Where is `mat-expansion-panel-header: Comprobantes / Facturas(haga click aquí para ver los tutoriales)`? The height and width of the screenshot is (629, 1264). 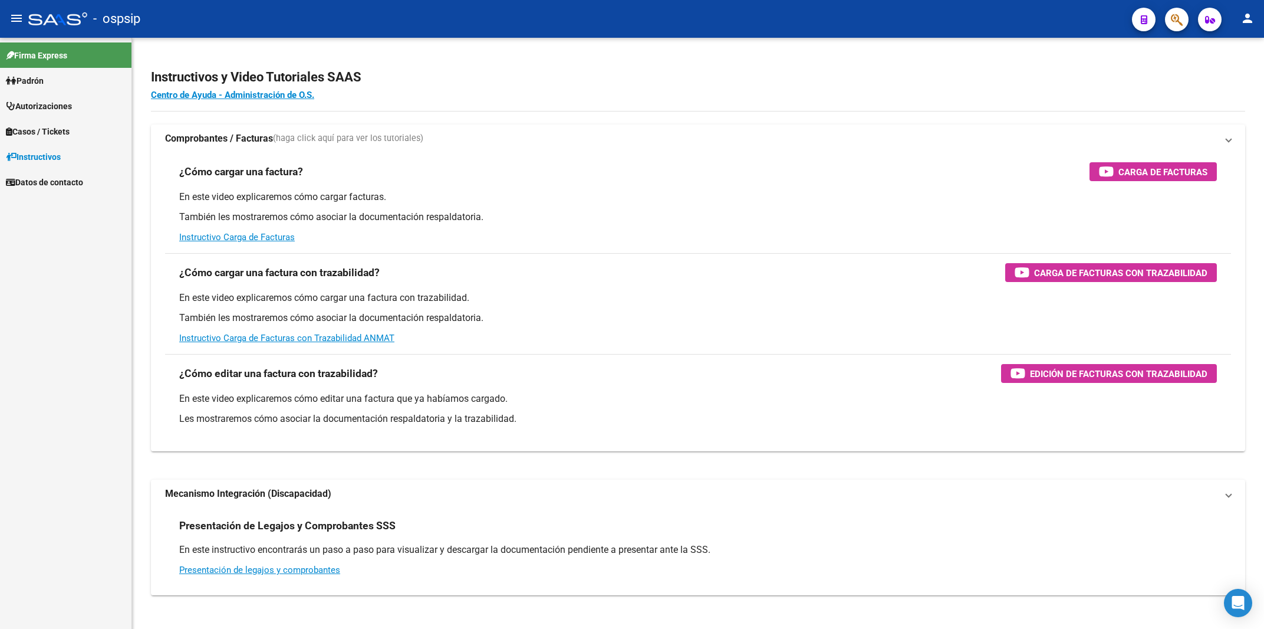 mat-expansion-panel-header: Comprobantes / Facturas(haga click aquí para ver los tutoriales) is located at coordinates (698, 139).